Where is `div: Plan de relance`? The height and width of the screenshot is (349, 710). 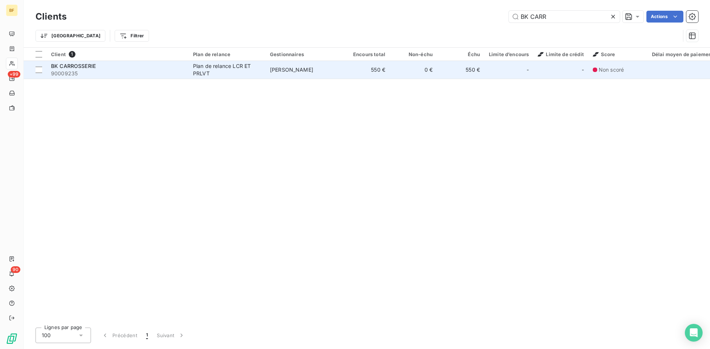 div: Plan de relance is located at coordinates (227, 54).